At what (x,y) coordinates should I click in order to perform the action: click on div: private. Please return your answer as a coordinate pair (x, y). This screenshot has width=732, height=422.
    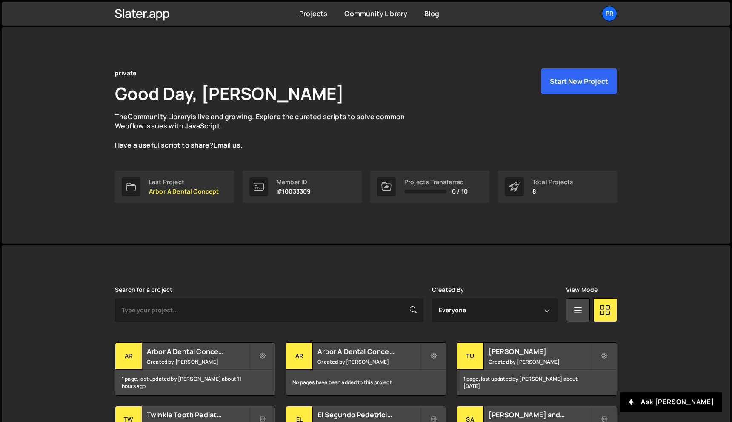
    Looking at the image, I should click on (126, 73).